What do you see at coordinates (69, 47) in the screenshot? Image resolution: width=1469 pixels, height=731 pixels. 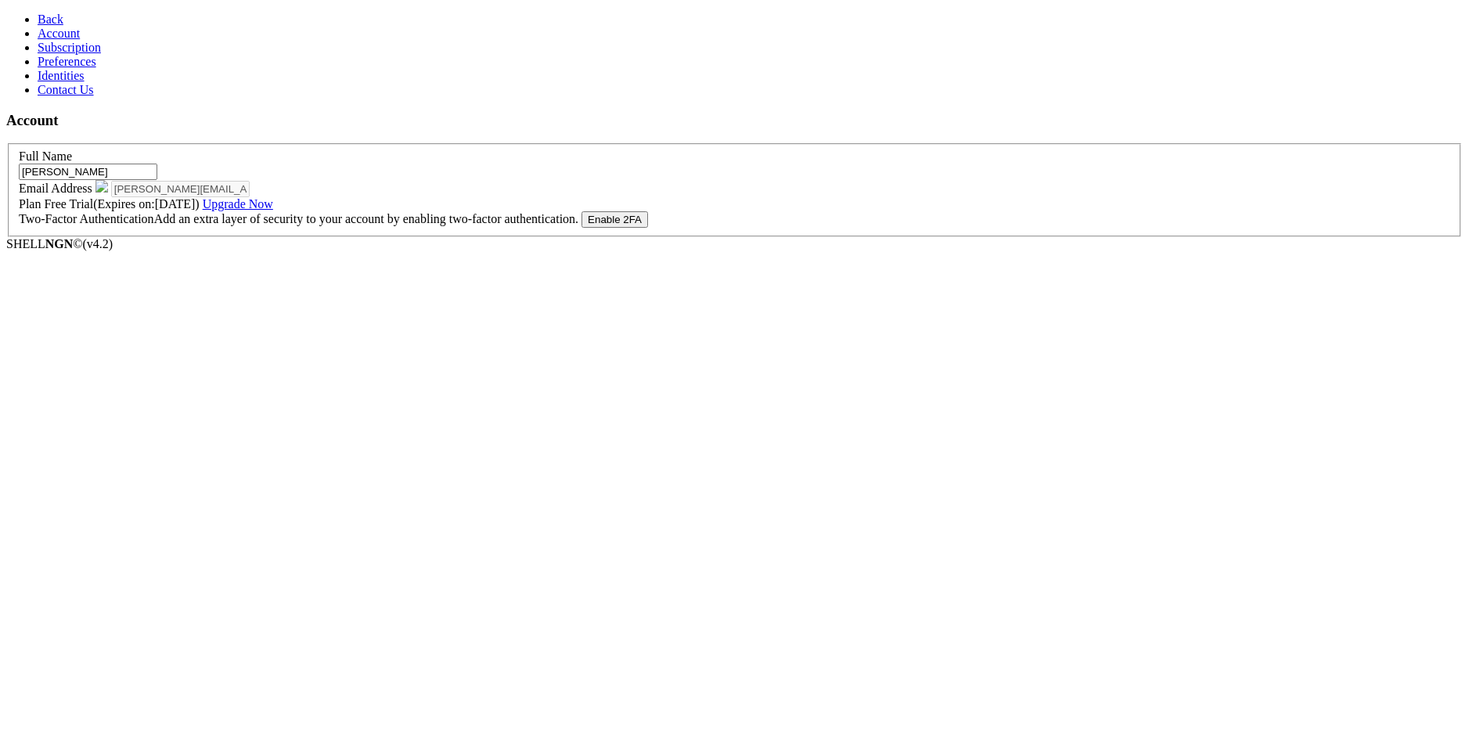 I see `span: Subscription` at bounding box center [69, 47].